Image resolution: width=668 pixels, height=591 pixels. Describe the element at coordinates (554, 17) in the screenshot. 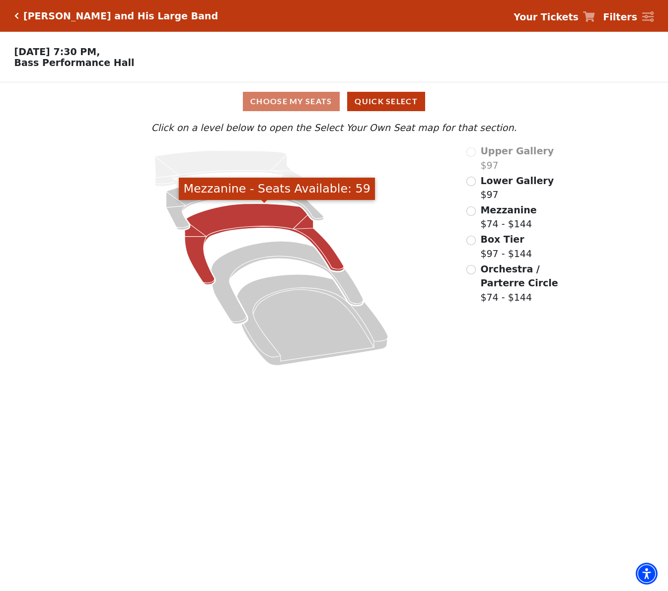

I see `a: Your Tickets` at that location.